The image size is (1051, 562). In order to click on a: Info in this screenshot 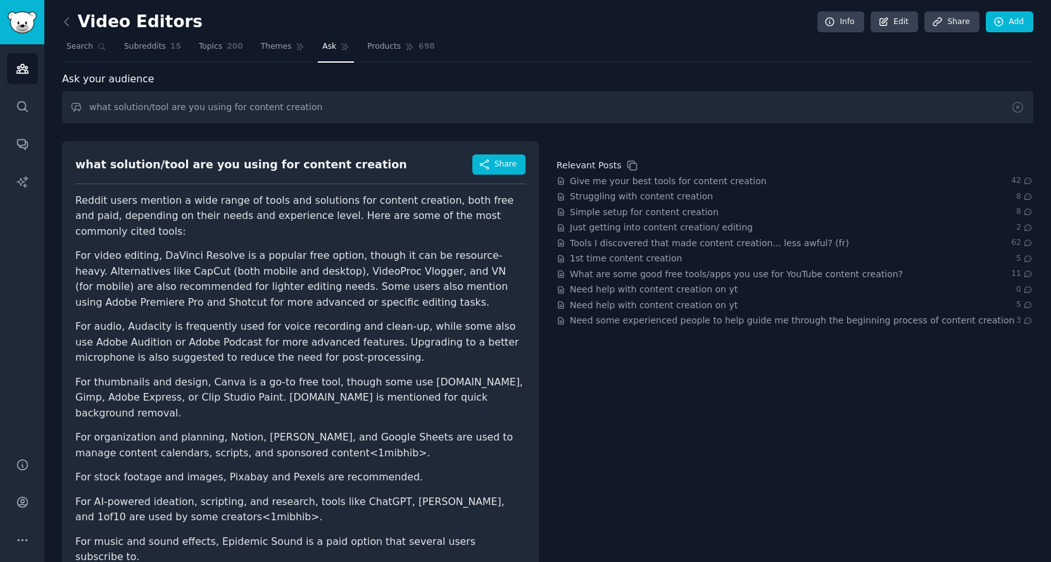, I will do `click(841, 22)`.